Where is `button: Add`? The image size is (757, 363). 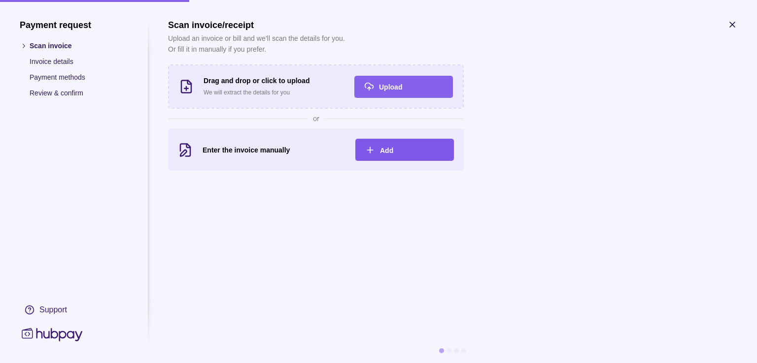 button: Add is located at coordinates (404, 150).